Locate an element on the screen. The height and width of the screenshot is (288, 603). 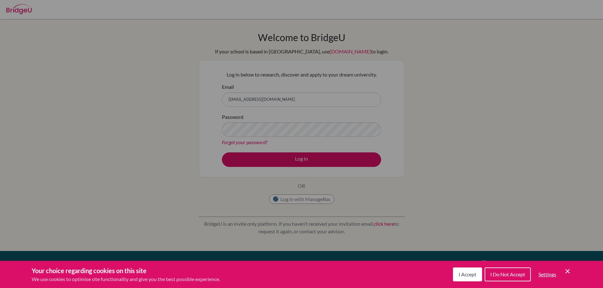
button: I Do Not Accept is located at coordinates (508, 275).